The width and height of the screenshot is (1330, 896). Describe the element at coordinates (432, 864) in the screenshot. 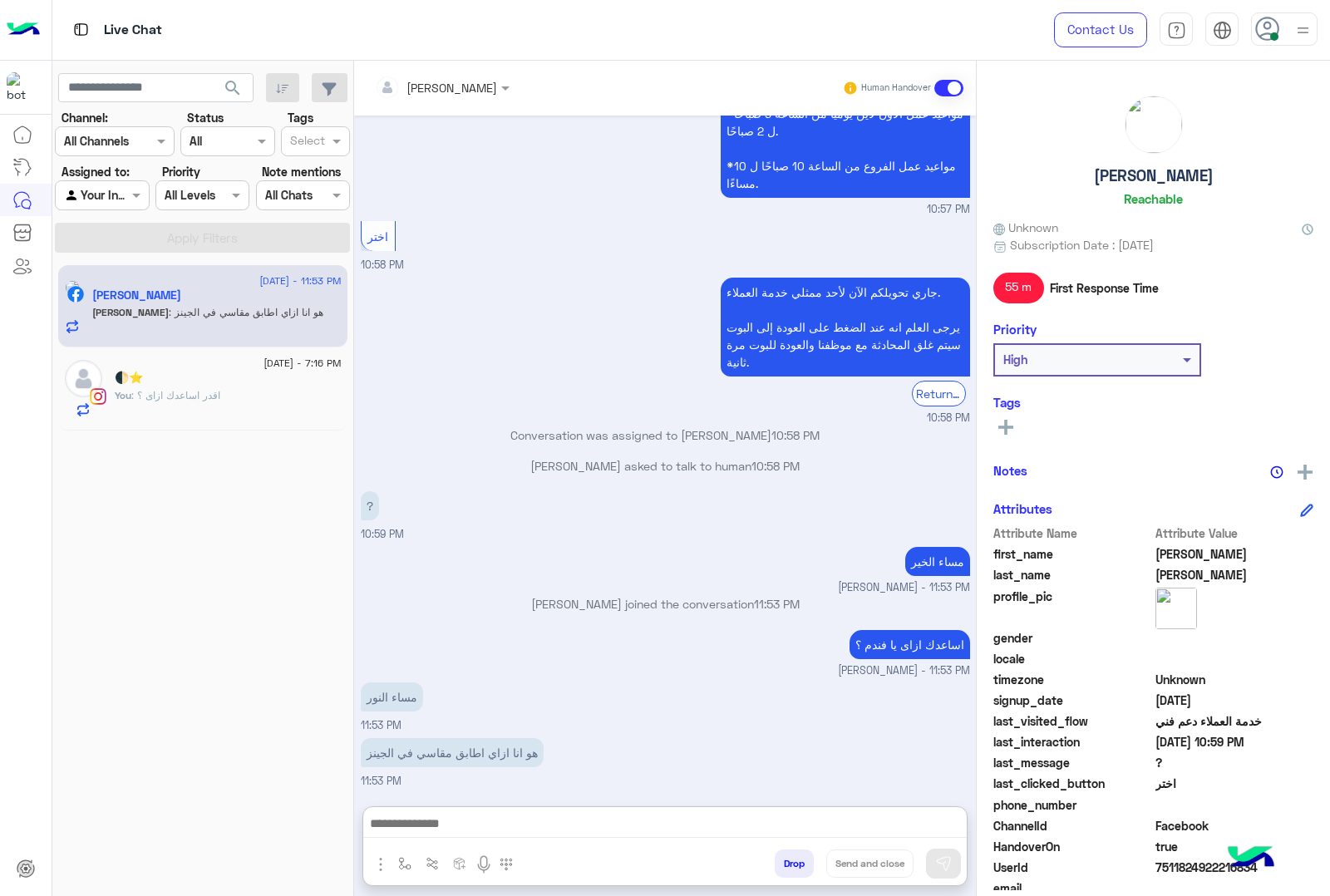

I see `img: Trigger scenario` at that location.